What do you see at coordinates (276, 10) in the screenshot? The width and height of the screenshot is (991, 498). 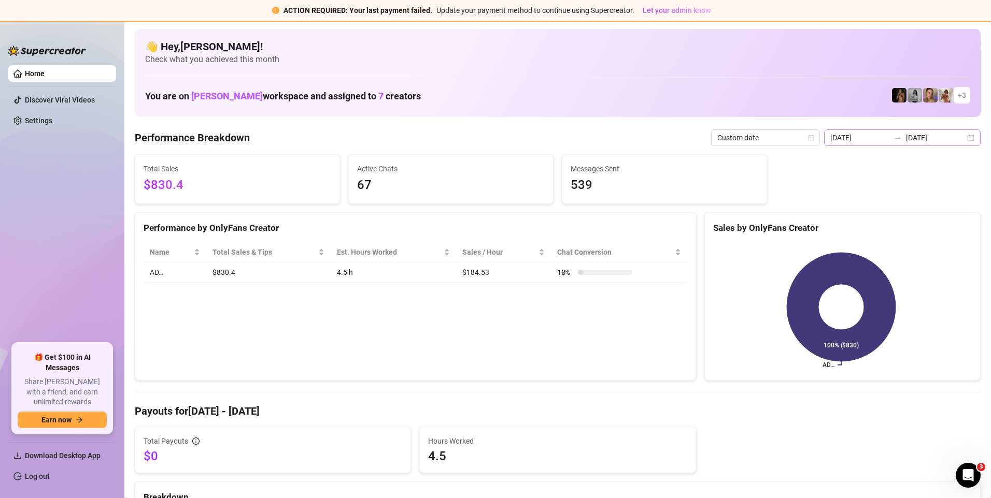 I see `span: exclamation-circle` at bounding box center [276, 10].